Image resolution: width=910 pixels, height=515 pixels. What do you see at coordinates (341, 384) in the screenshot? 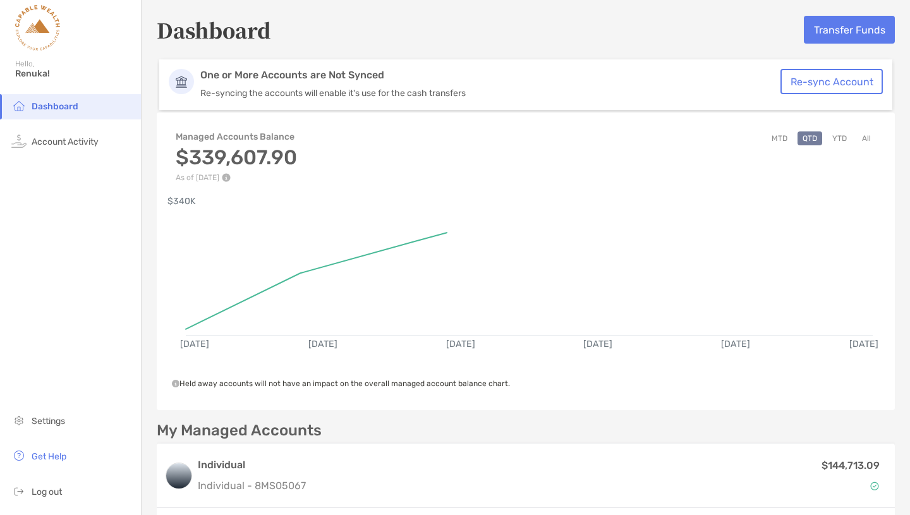
I see `span: Held away accounts will not have an impact on the overall managed account balance chart.` at bounding box center [341, 384].